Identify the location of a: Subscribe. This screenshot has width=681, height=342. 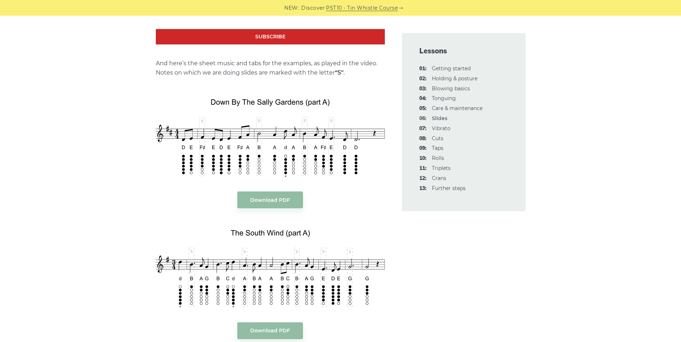
(270, 37).